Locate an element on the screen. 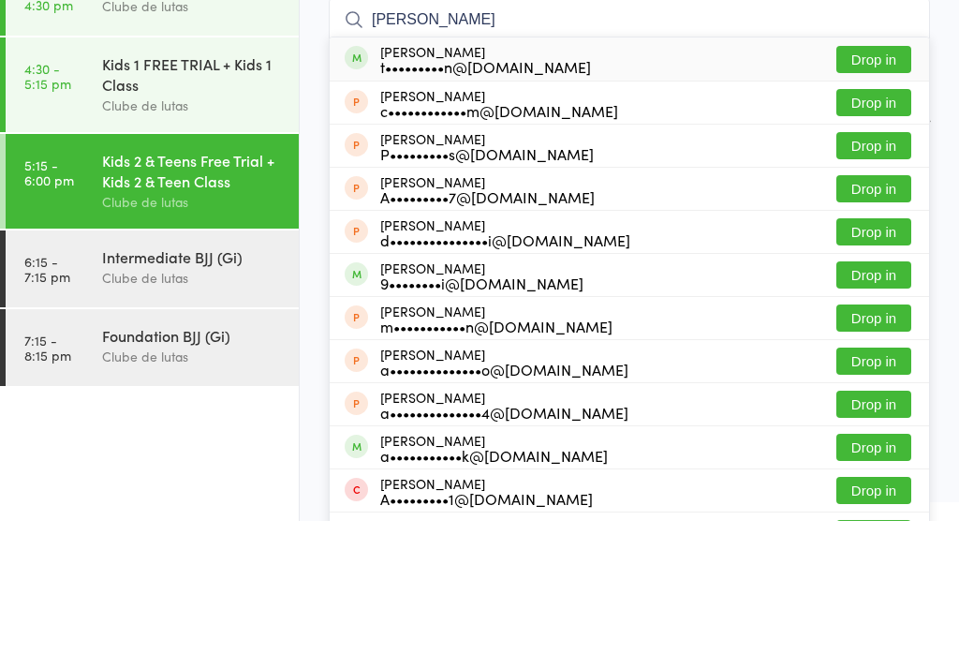 This screenshot has width=959, height=654. div: Kids 2 & Teens Free Trial + Kids 2 & Teen Class is located at coordinates (192, 304).